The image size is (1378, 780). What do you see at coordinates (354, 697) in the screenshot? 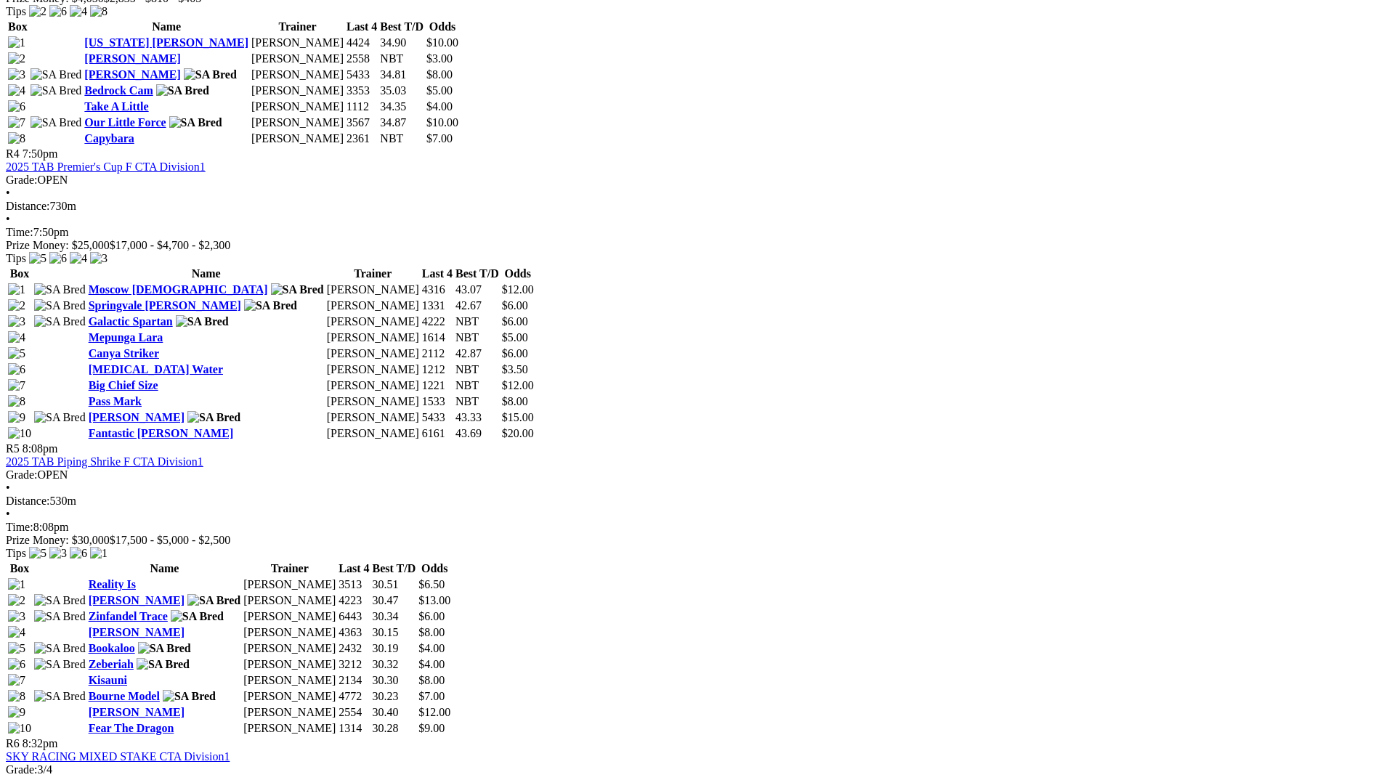
I see `td: 4772` at bounding box center [354, 697].